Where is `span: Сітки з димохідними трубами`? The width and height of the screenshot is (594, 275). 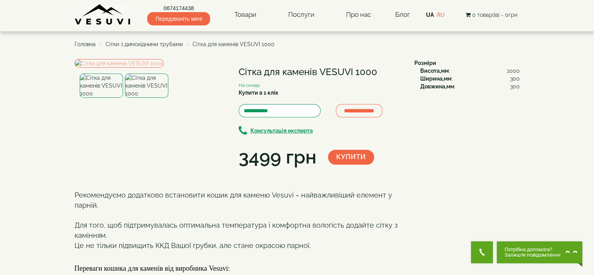
span: Сітки з димохідними трубами is located at coordinates (144, 44).